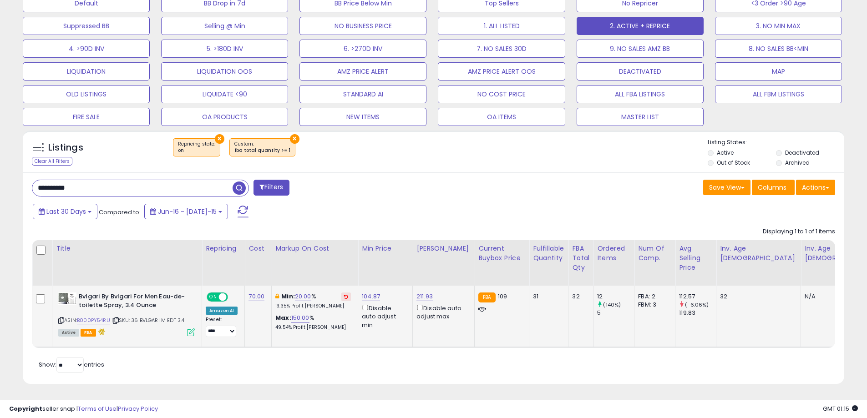 Image resolution: width=867 pixels, height=418 pixels. Describe the element at coordinates (653, 297) in the screenshot. I see `div: FBA: 2` at that location.